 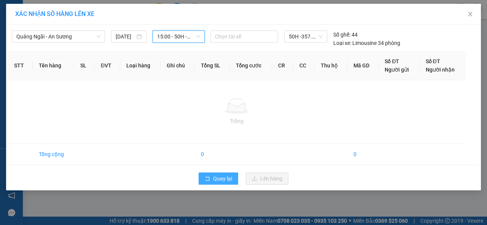 What do you see at coordinates (58, 37) in the screenshot?
I see `span: Quảng Ngãi - An Sương` at bounding box center [58, 37].